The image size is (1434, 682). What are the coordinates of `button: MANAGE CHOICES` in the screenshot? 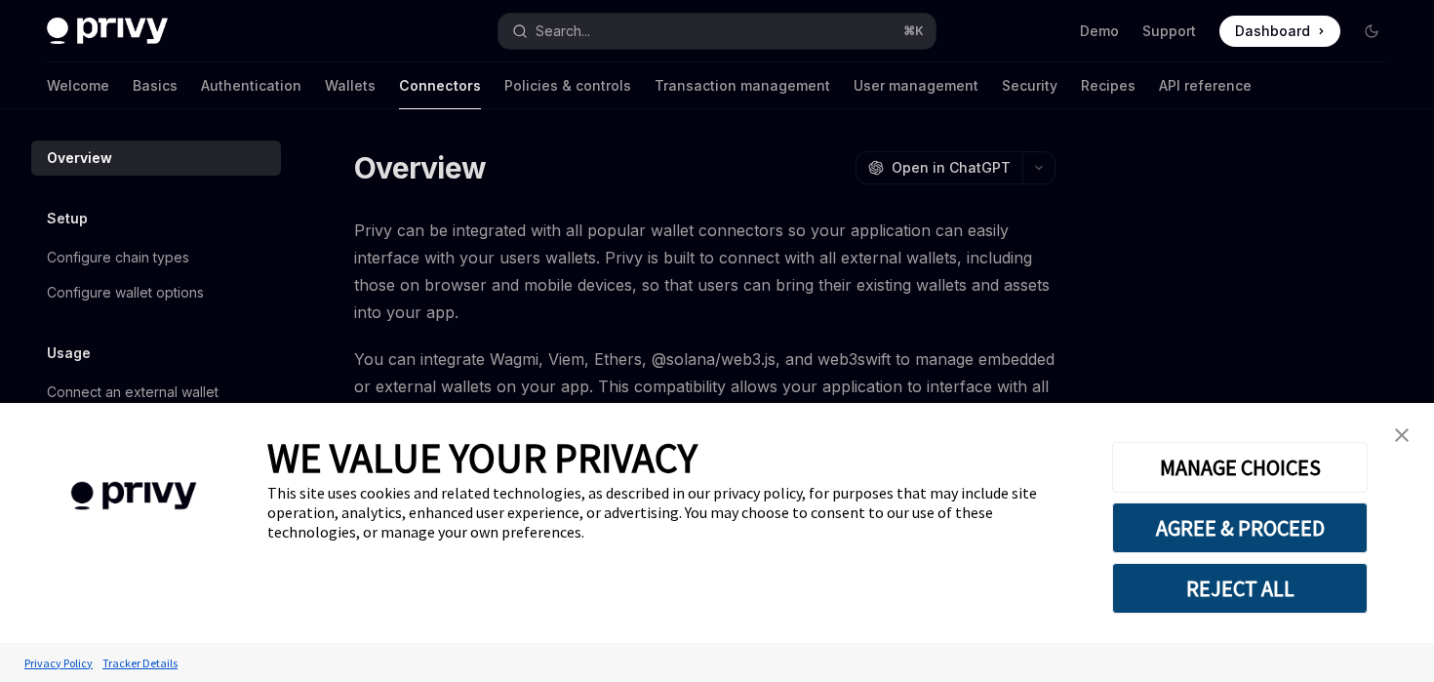 It's located at (1240, 467).